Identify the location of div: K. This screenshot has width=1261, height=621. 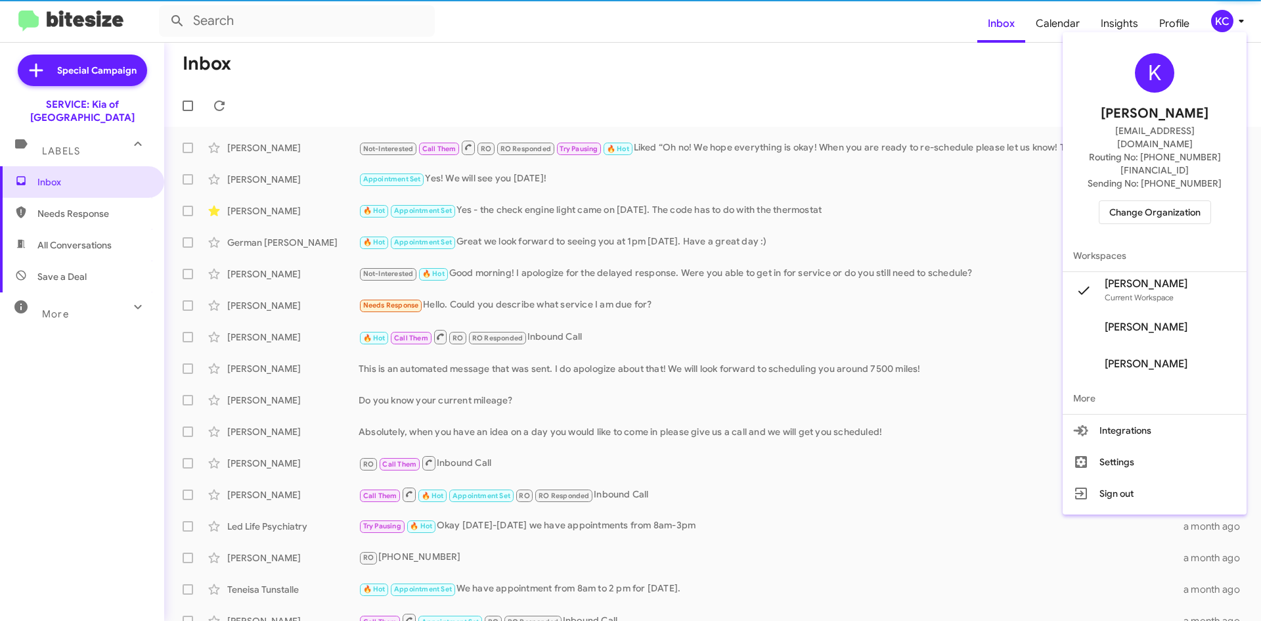
(1155, 73).